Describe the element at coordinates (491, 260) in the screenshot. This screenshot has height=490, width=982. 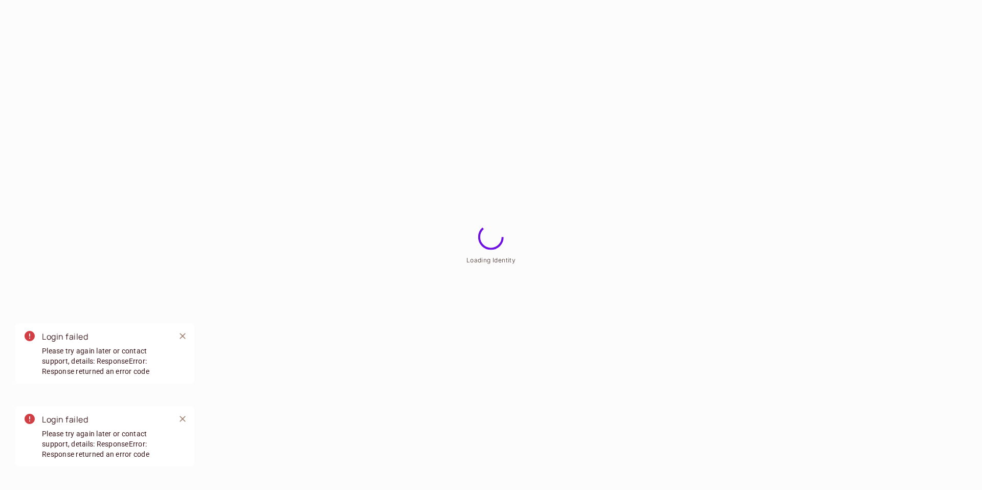
I see `span: Loading Identity` at that location.